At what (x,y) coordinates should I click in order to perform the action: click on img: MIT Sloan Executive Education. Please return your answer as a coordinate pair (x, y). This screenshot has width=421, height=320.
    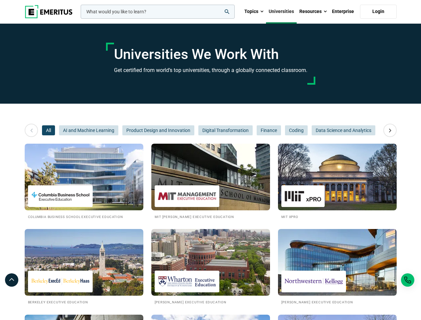
    Looking at the image, I should click on (187, 196).